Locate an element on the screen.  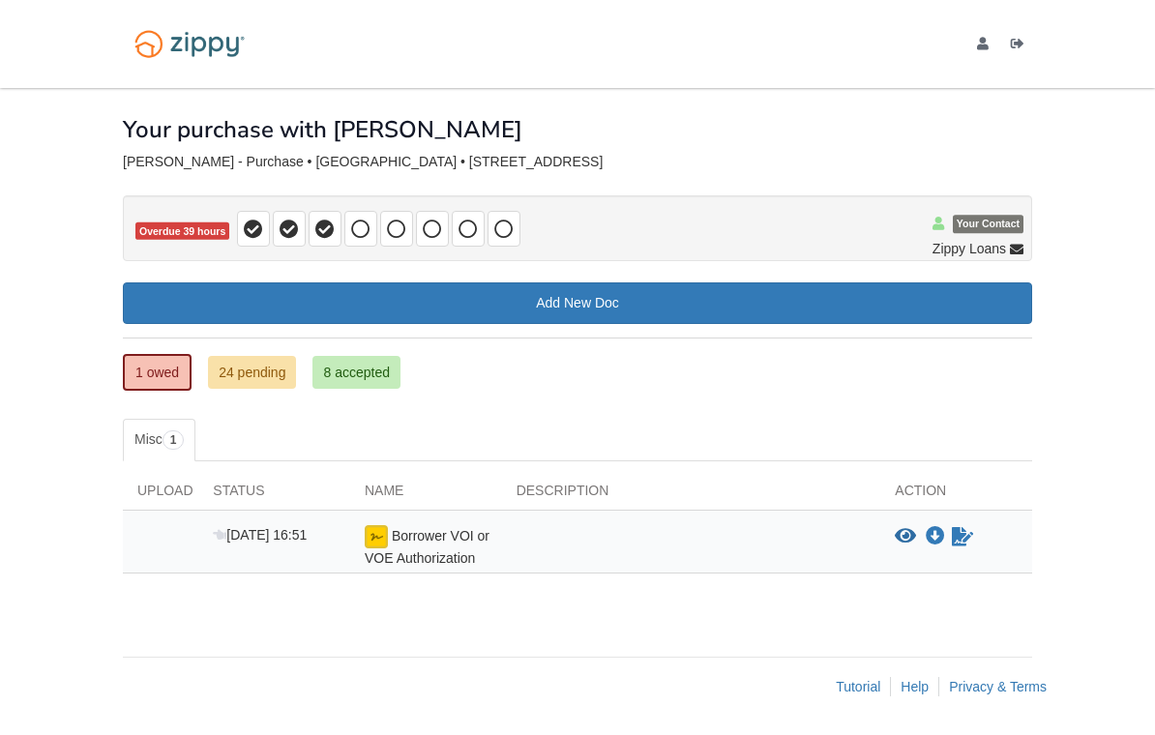
a: Log out is located at coordinates (1021, 46).